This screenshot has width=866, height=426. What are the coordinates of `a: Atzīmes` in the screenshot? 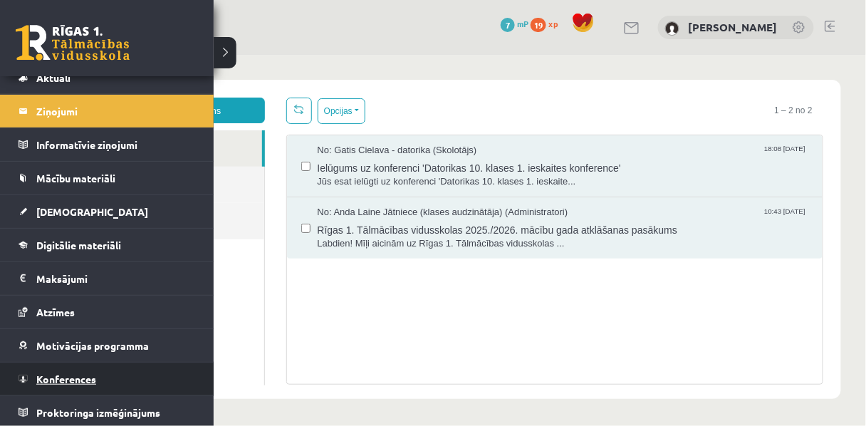 It's located at (107, 312).